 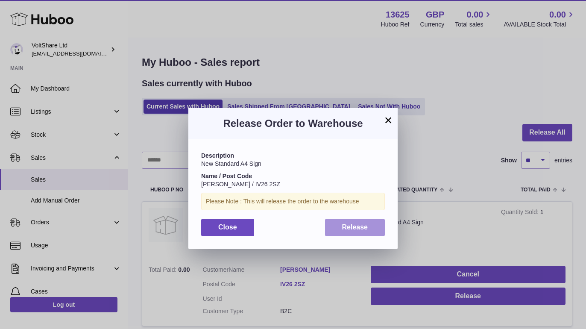 I want to click on strong: Name / Post Code, so click(x=226, y=176).